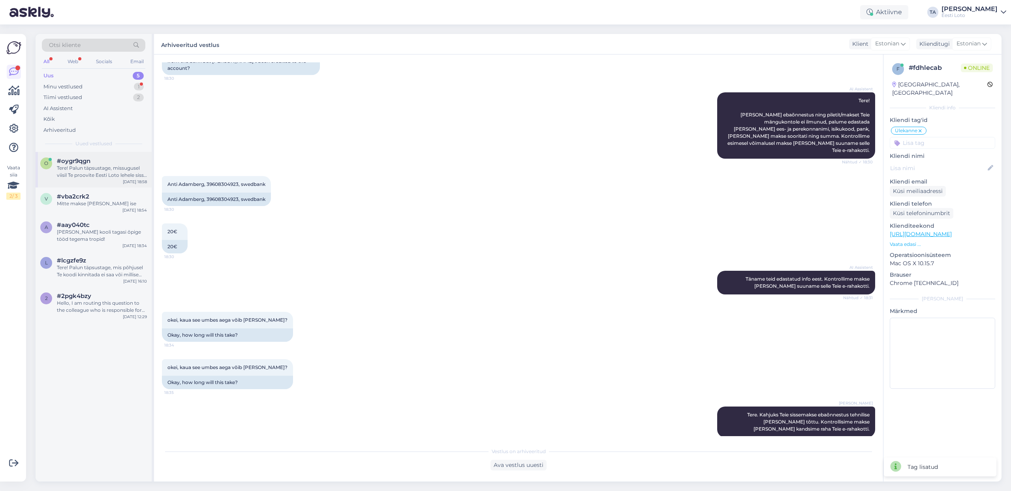 Image resolution: width=1011 pixels, height=491 pixels. What do you see at coordinates (139, 87) in the screenshot?
I see `div: 1` at bounding box center [139, 87].